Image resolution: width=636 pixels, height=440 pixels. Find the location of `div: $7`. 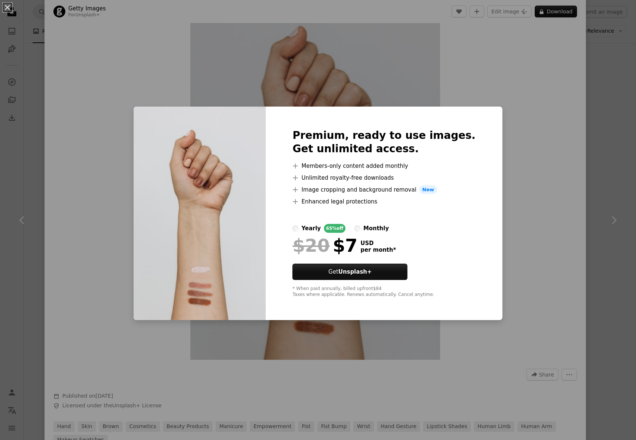

div: $7 is located at coordinates (325, 245).